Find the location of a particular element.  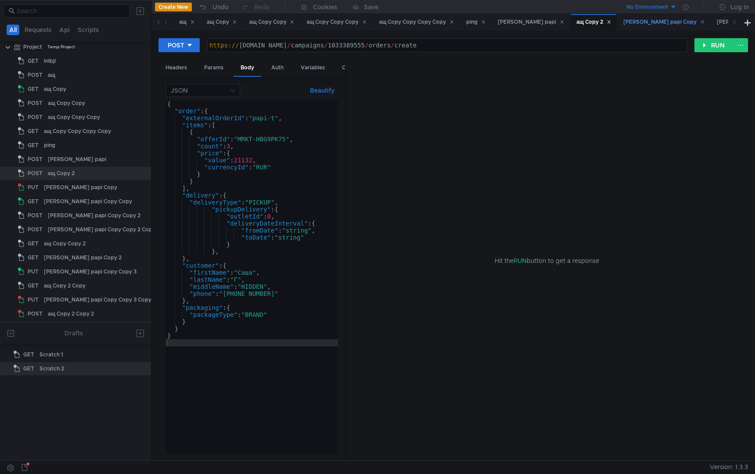

div: Other is located at coordinates (349, 68).